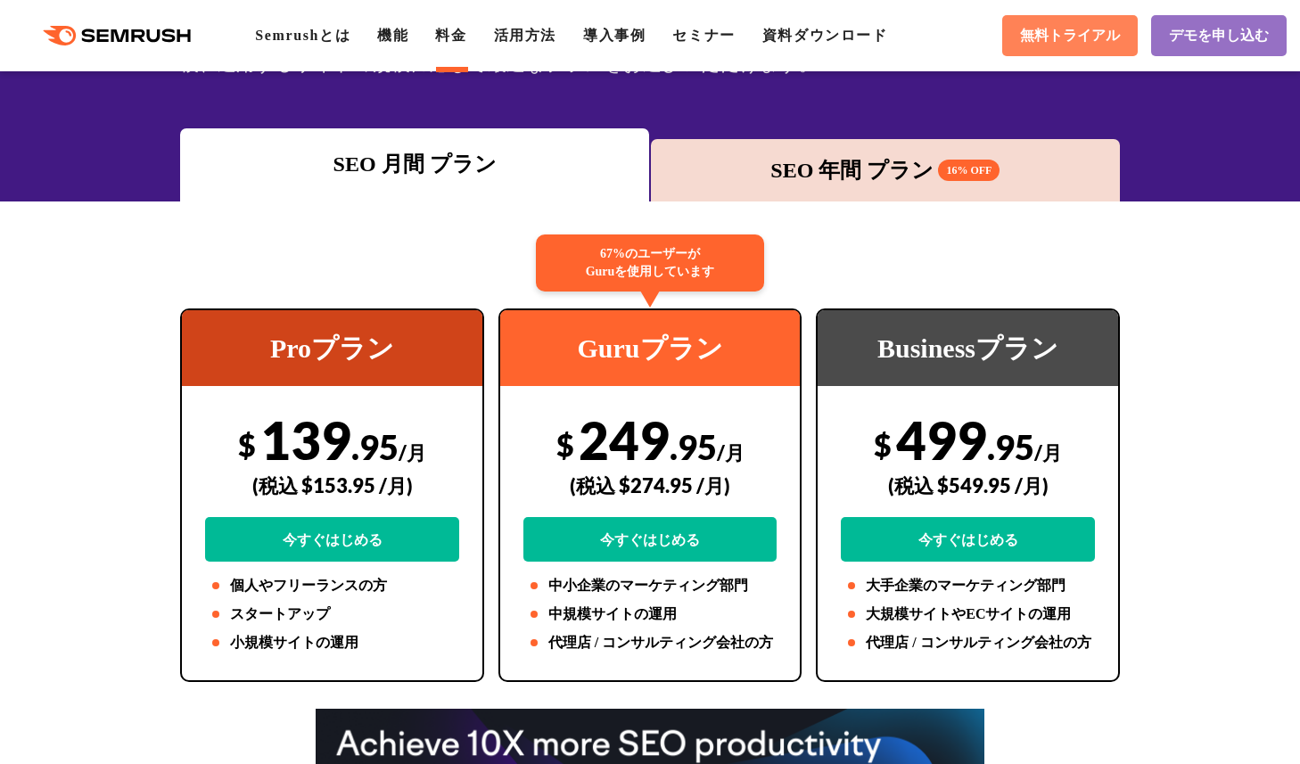 The image size is (1300, 764). I want to click on div: 249, so click(650, 485).